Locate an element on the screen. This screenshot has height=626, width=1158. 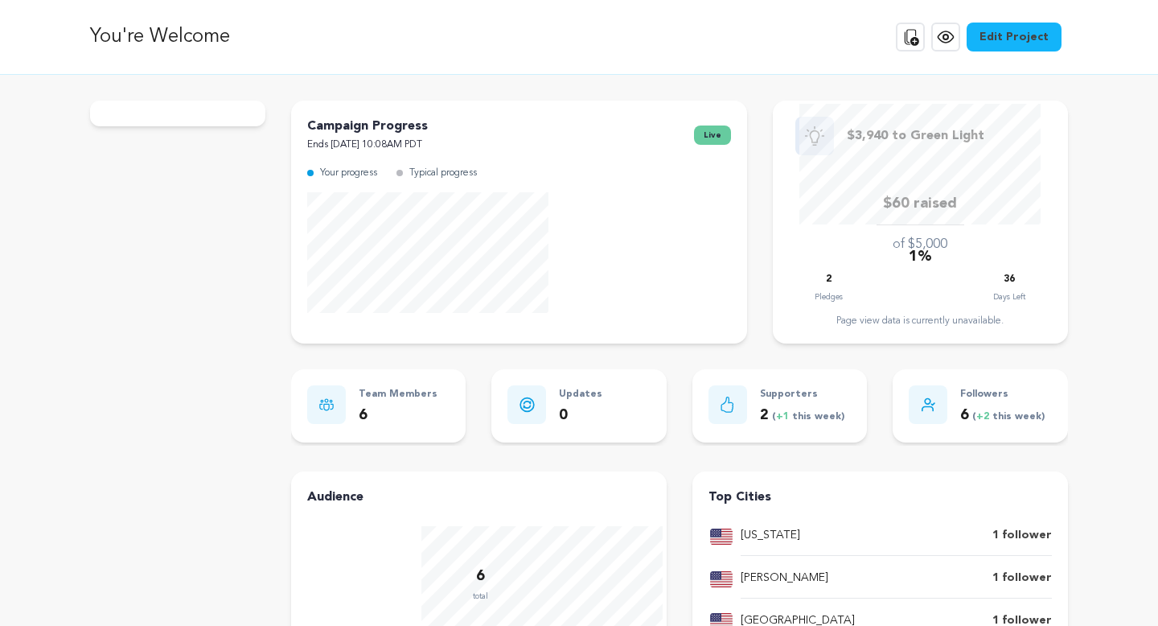
p: Your progress is located at coordinates (348, 173).